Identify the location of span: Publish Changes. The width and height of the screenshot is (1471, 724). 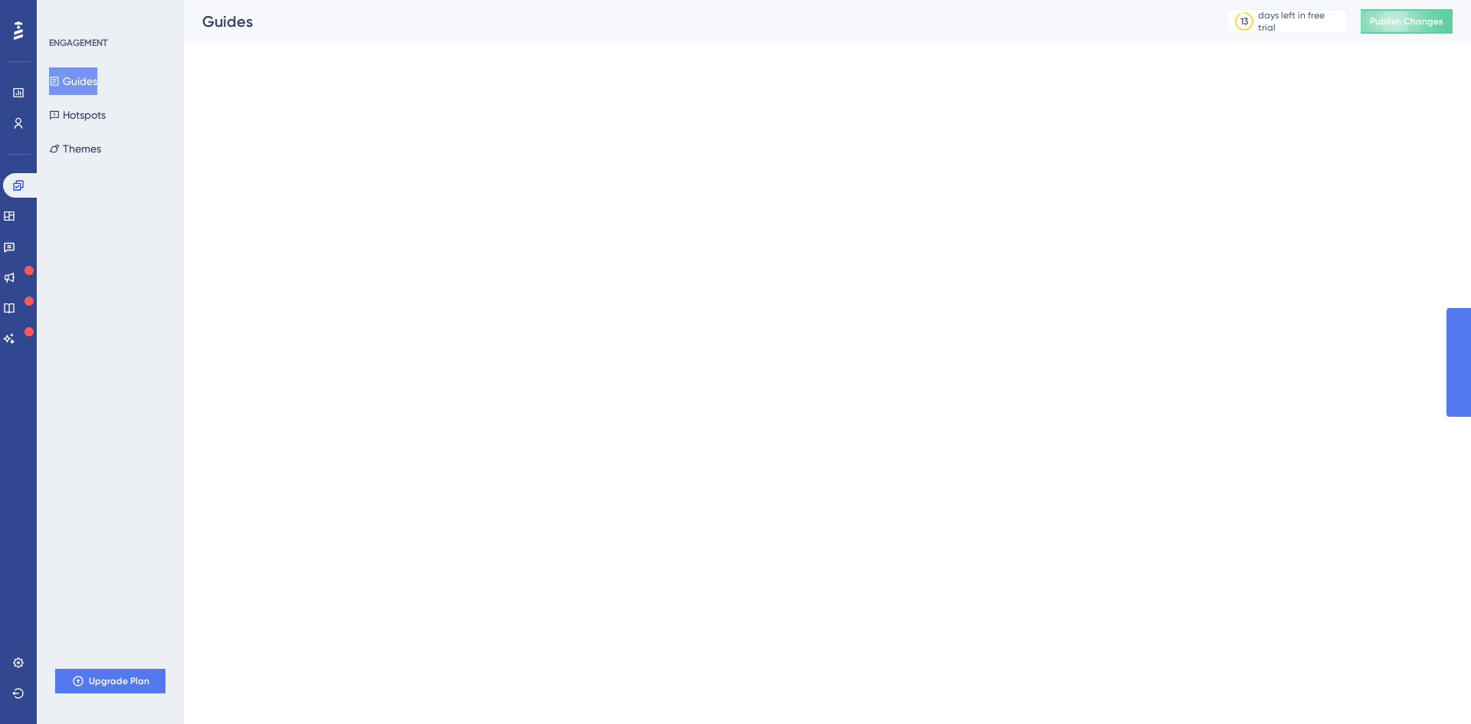
(1406, 21).